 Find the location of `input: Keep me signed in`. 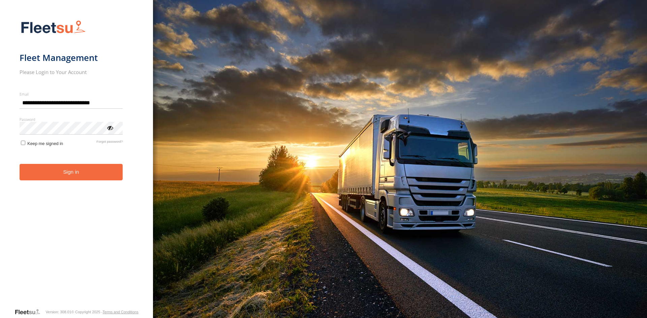

input: Keep me signed in is located at coordinates (23, 143).